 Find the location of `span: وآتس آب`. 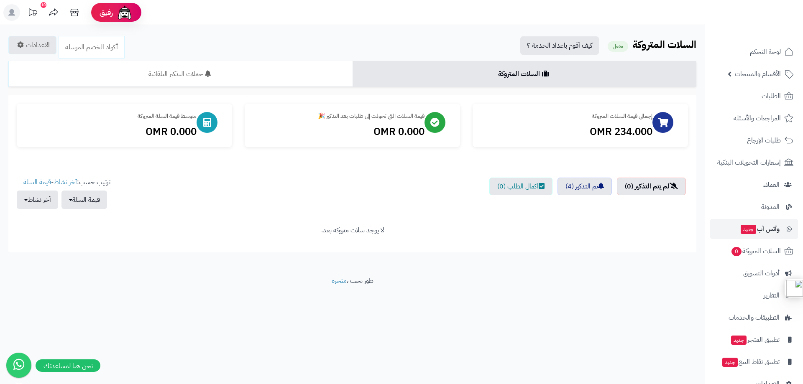

span: وآتس آب is located at coordinates (760, 229).